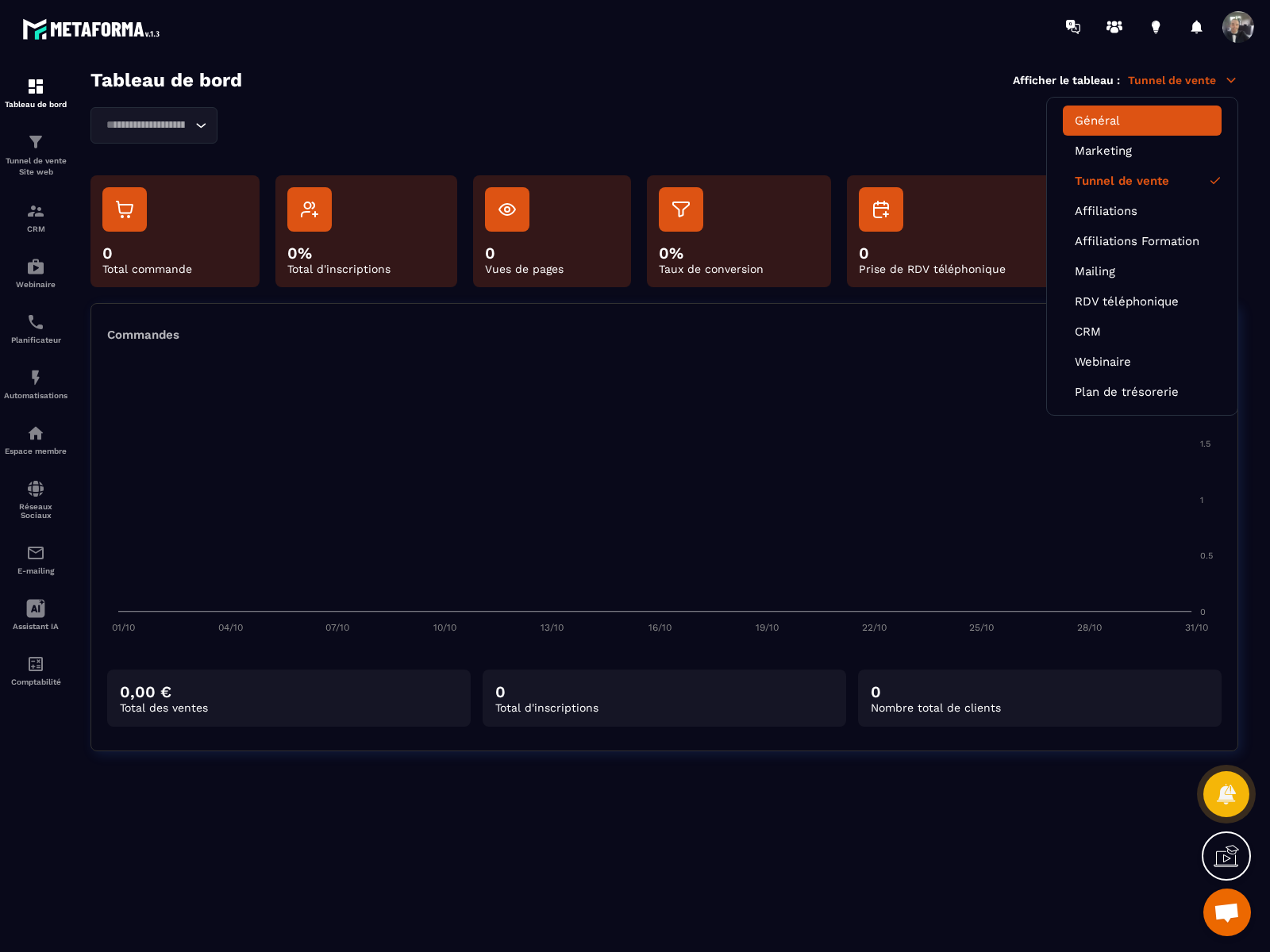 This screenshot has height=952, width=1270. I want to click on tspan: 13/10, so click(551, 628).